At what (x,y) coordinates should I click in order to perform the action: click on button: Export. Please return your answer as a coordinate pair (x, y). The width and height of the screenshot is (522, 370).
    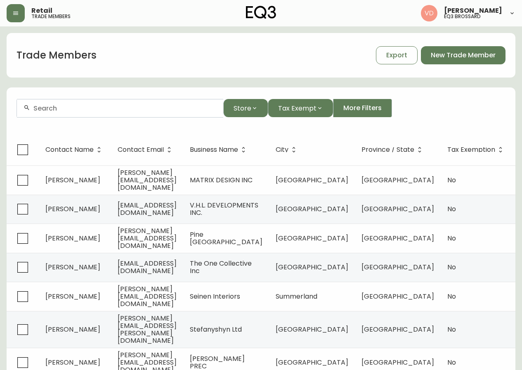
    Looking at the image, I should click on (396, 55).